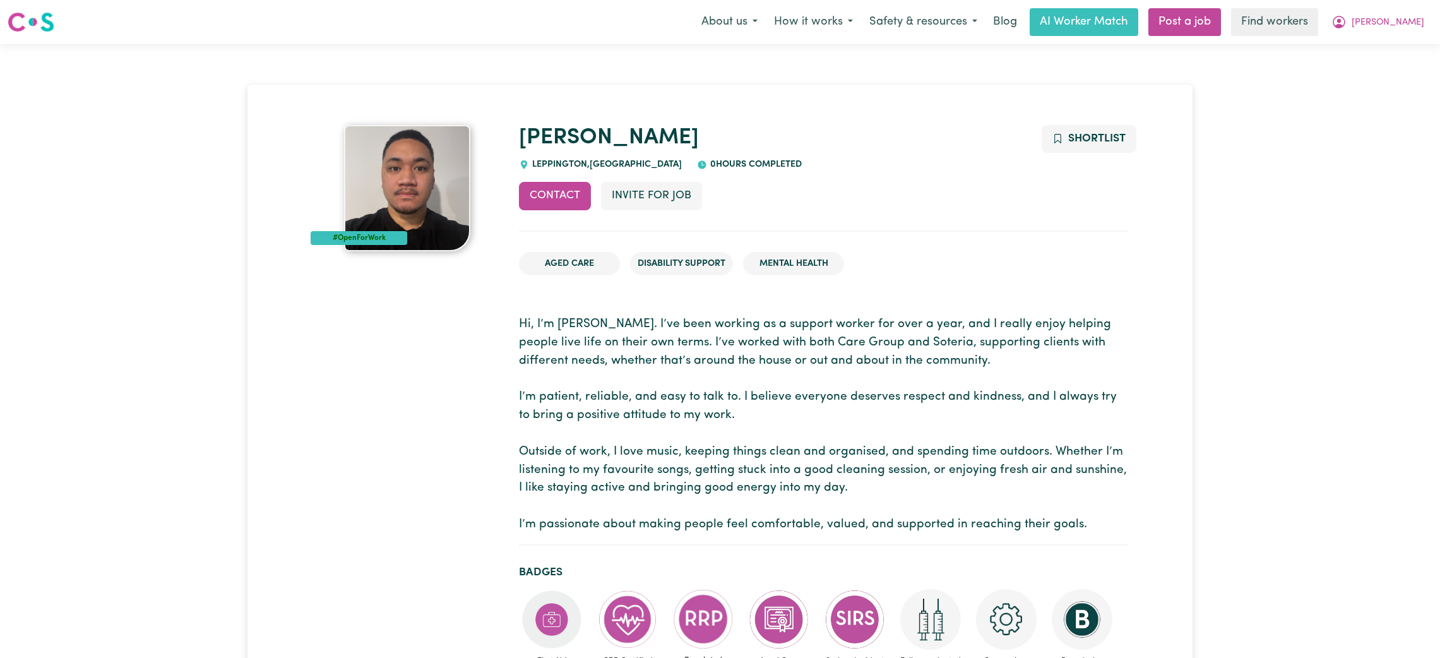 This screenshot has height=658, width=1440. Describe the element at coordinates (1275, 22) in the screenshot. I see `a: Find workers` at that location.